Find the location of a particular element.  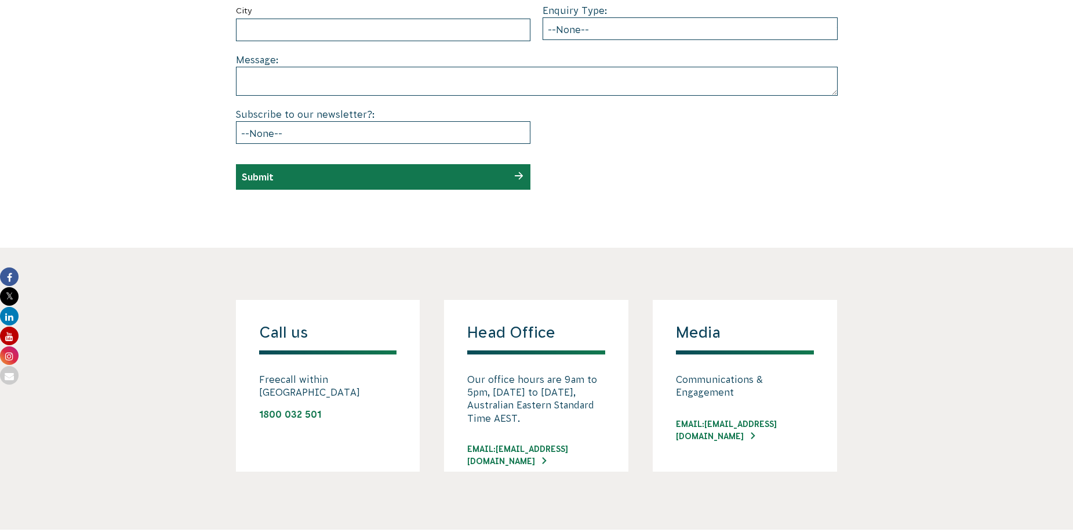

select: Subscribe to our newsletter? is located at coordinates (383, 132).